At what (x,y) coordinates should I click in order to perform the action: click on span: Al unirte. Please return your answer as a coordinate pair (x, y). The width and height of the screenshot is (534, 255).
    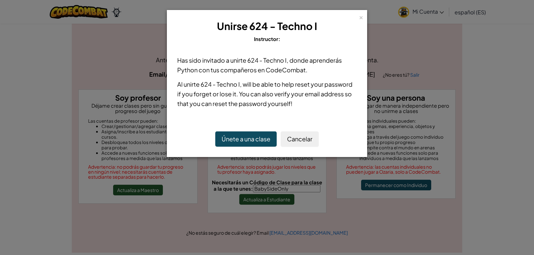
    Looking at the image, I should click on (189, 84).